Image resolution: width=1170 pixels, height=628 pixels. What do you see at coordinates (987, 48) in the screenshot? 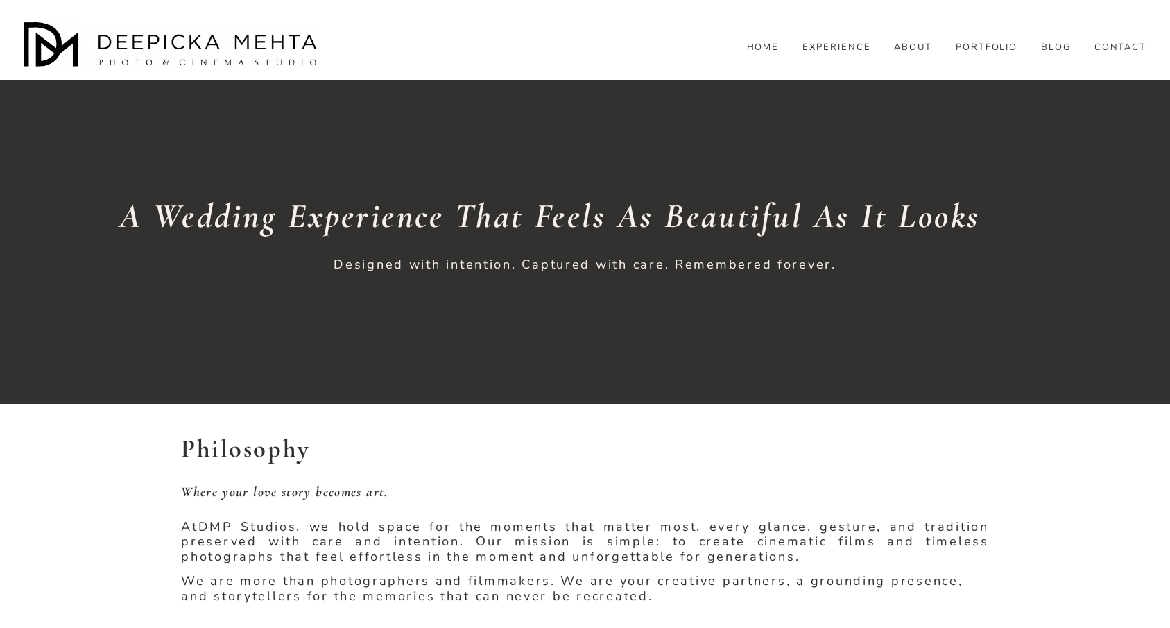
I see `a: PORTFOLIO` at bounding box center [987, 48].